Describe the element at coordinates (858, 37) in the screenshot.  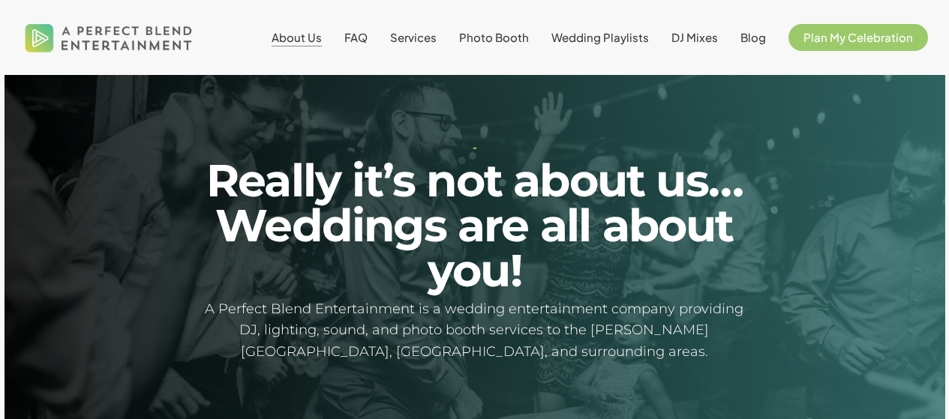
I see `span: Plan My Celebration` at that location.